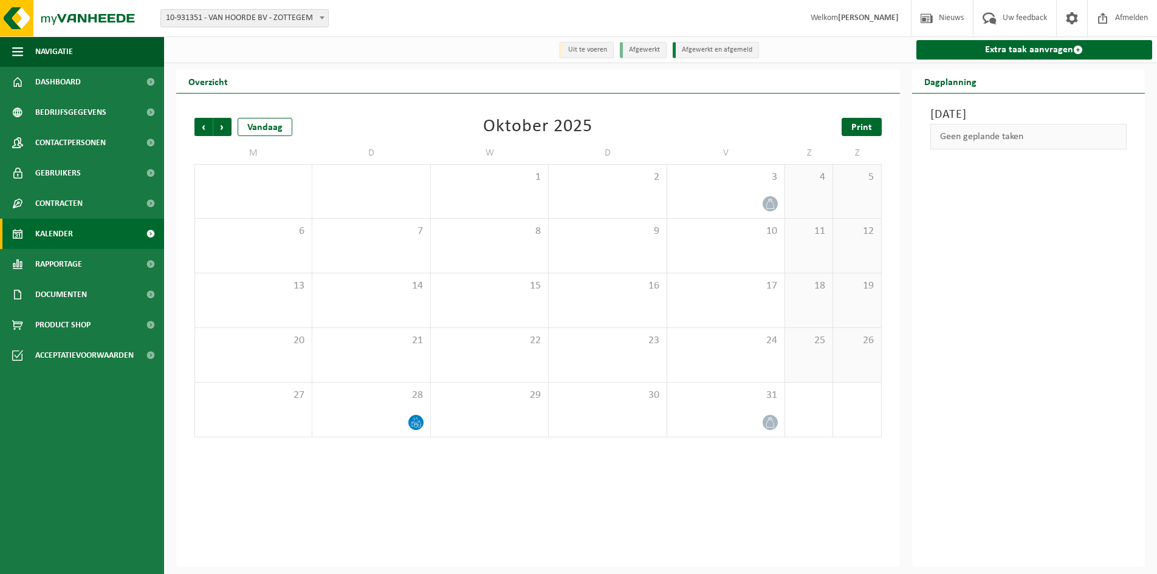 Image resolution: width=1157 pixels, height=574 pixels. I want to click on span: 9, so click(607, 232).